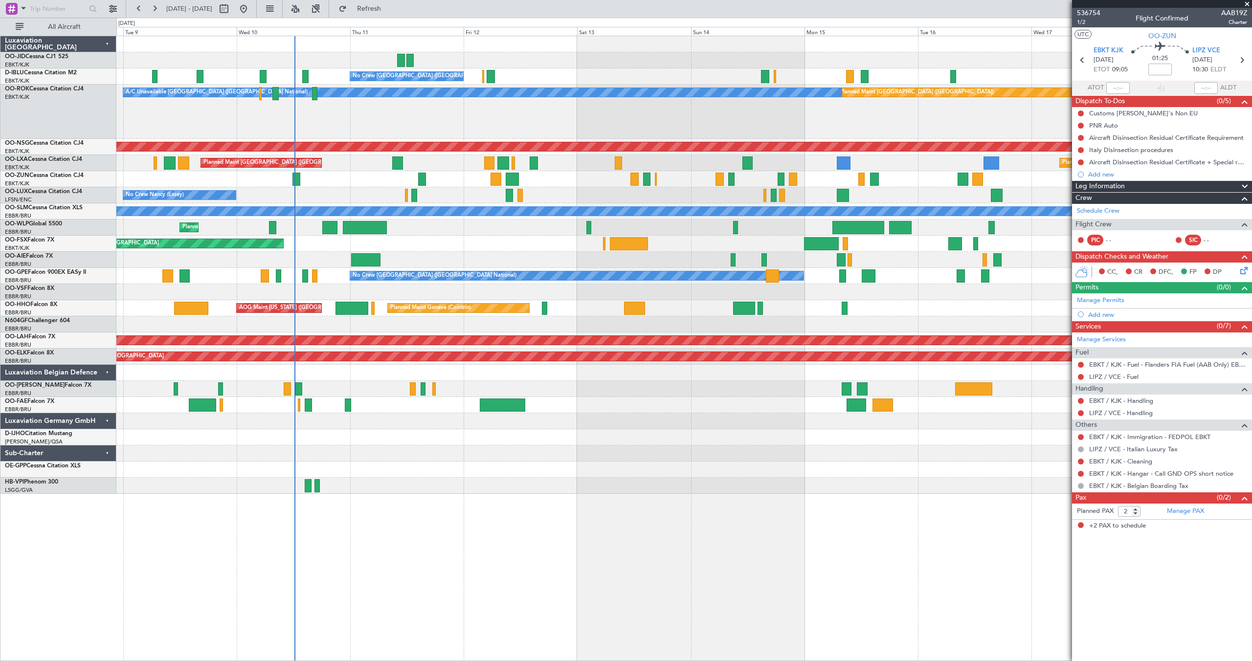 Image resolution: width=1252 pixels, height=661 pixels. Describe the element at coordinates (1122, 257) in the screenshot. I see `span: Dispatch Checks and Weather` at that location.